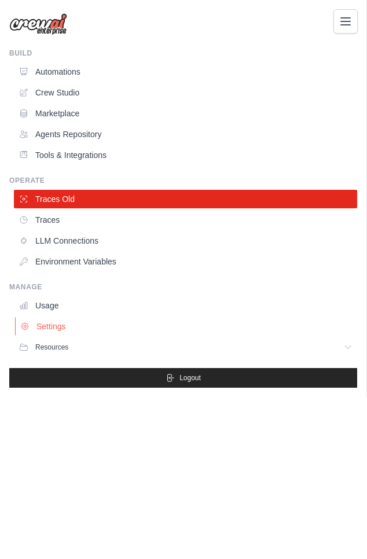  Describe the element at coordinates (38, 24) in the screenshot. I see `img: Logo` at that location.